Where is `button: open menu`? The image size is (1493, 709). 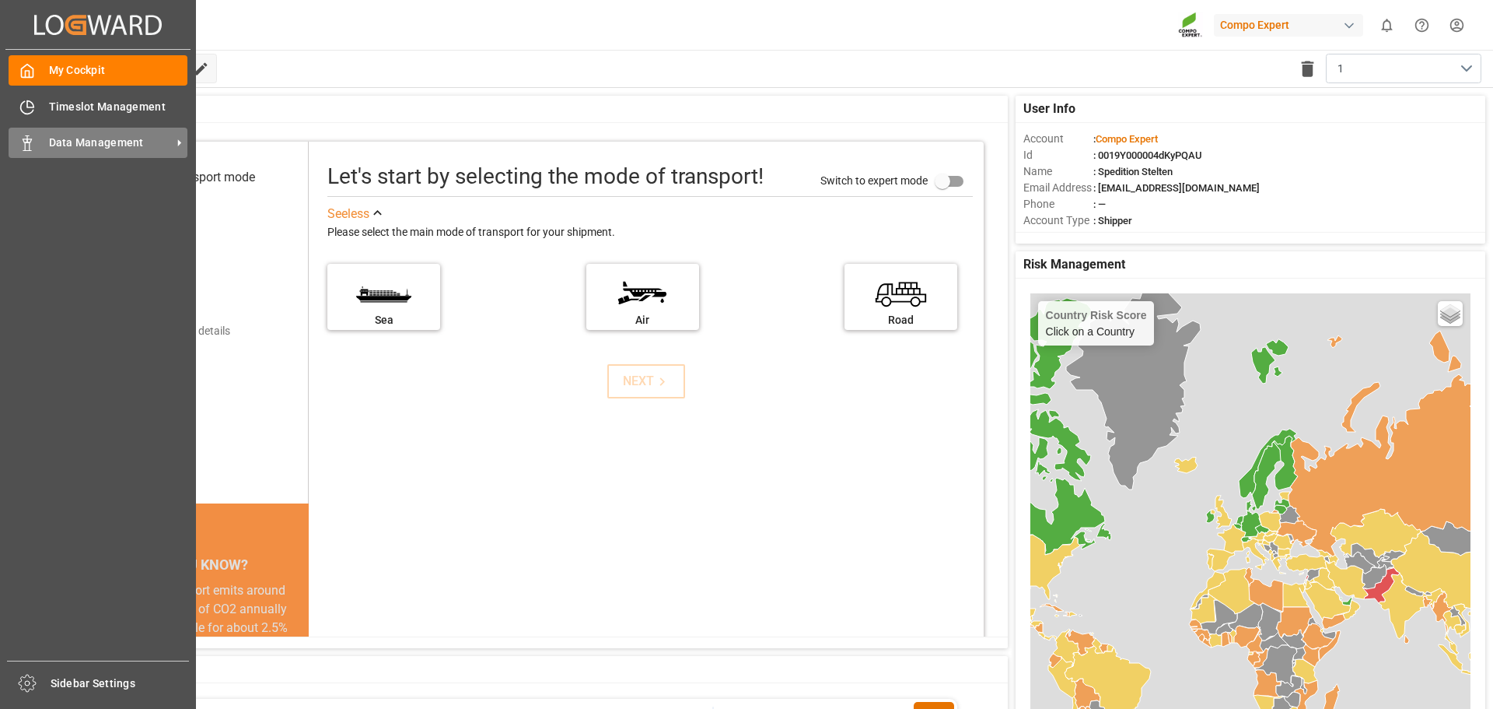
button: open menu is located at coordinates (1404, 68).